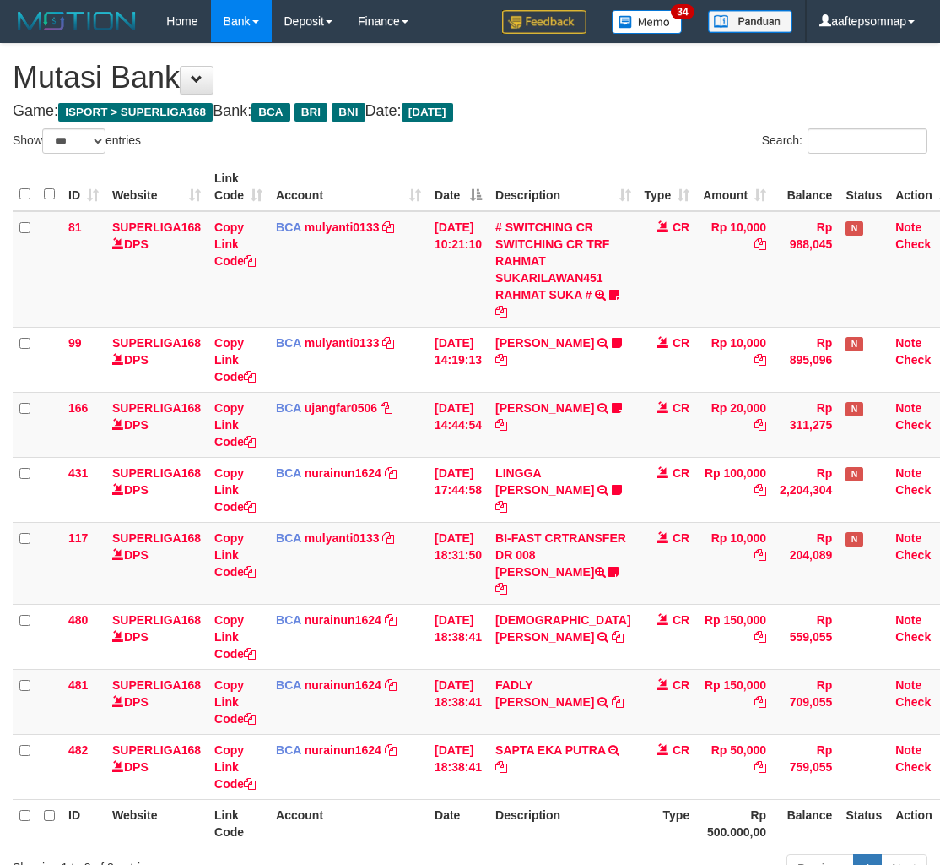 This screenshot has height=865, width=940. I want to click on select: Showentries, so click(73, 141).